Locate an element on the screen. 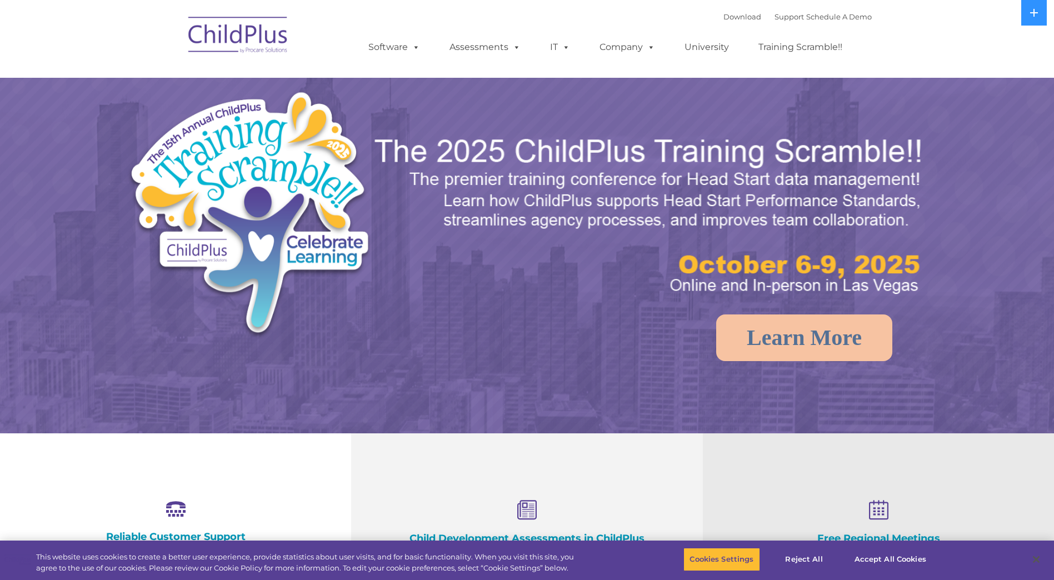  button: Cookies Settings is located at coordinates (721, 559).